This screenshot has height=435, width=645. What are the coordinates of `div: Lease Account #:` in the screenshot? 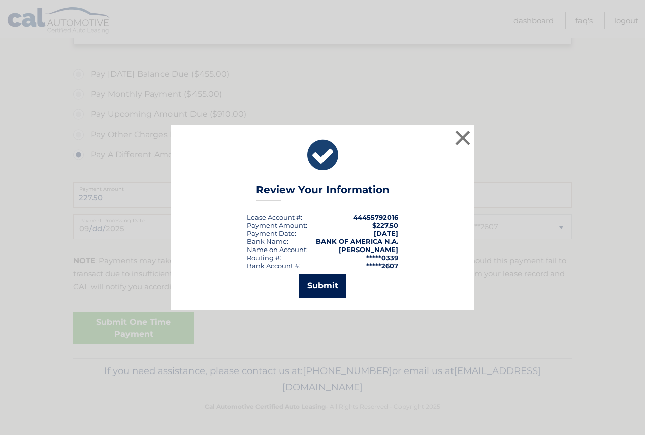 It's located at (275, 217).